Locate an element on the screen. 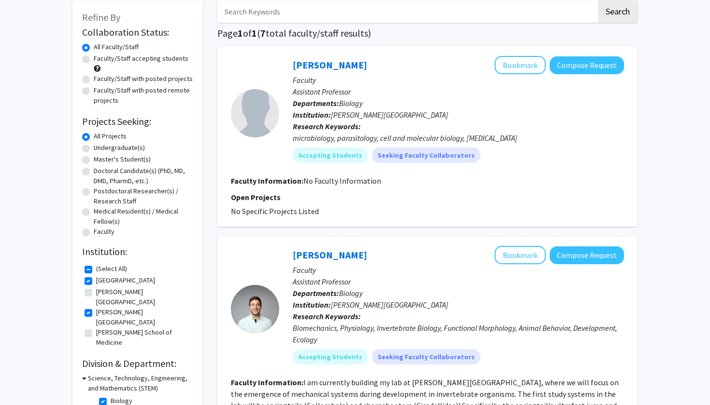 The width and height of the screenshot is (710, 405). label: All Faculty/Staff is located at coordinates (116, 47).